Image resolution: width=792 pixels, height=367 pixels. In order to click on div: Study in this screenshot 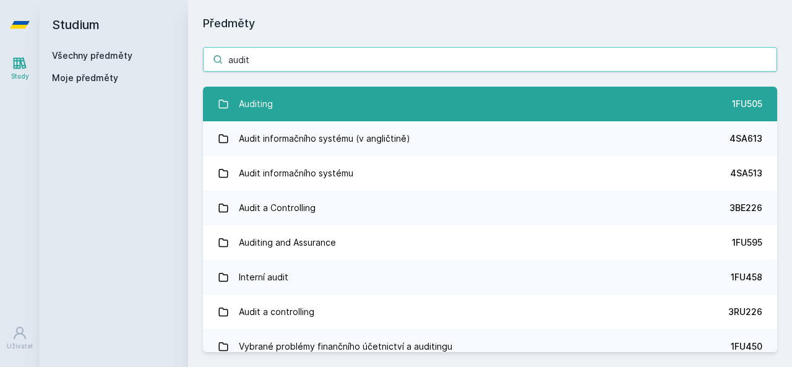, I will do `click(20, 76)`.